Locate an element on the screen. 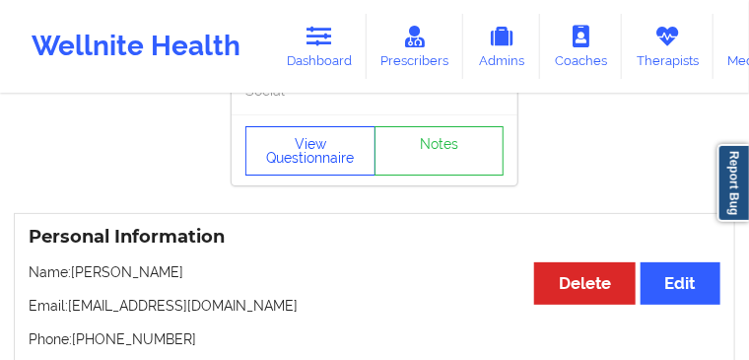  a: Prescribers is located at coordinates (415, 46).